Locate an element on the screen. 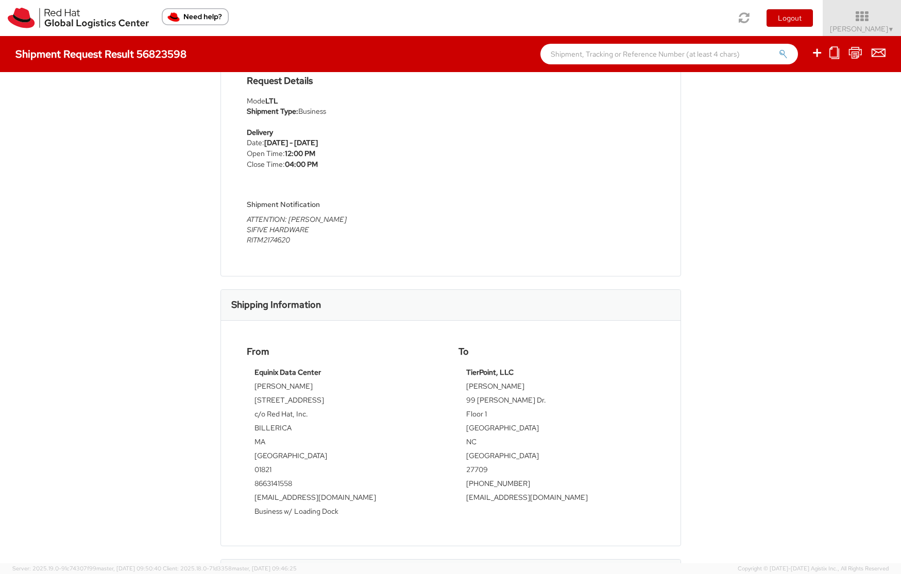 The height and width of the screenshot is (574, 901). li: Date: is located at coordinates (298, 143).